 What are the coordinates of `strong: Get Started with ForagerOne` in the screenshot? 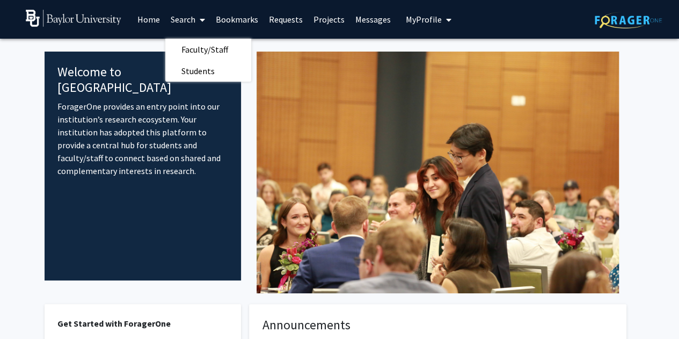 It's located at (114, 323).